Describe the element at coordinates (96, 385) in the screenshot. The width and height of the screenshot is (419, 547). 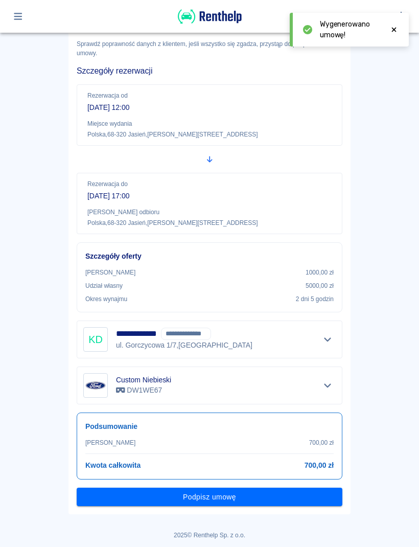
I see `img: Image` at that location.